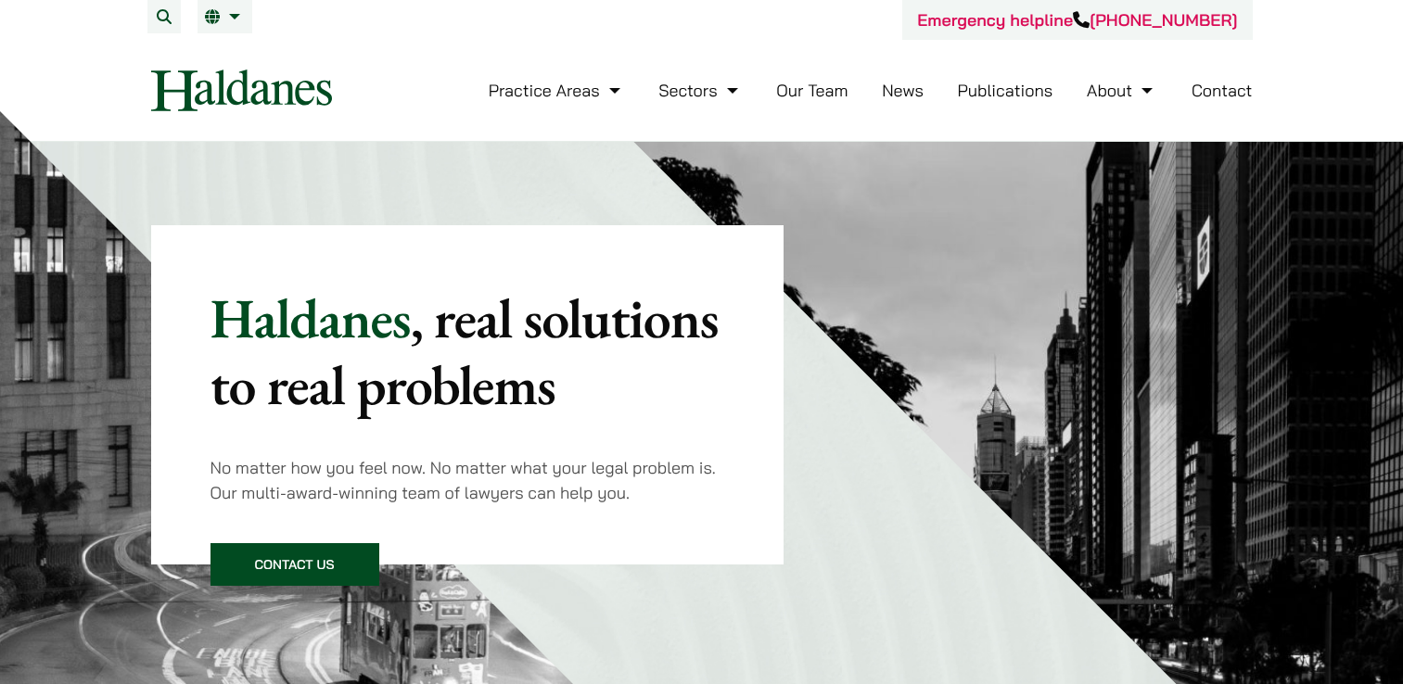 The width and height of the screenshot is (1403, 684). What do you see at coordinates (1222, 90) in the screenshot?
I see `a: Contact` at bounding box center [1222, 90].